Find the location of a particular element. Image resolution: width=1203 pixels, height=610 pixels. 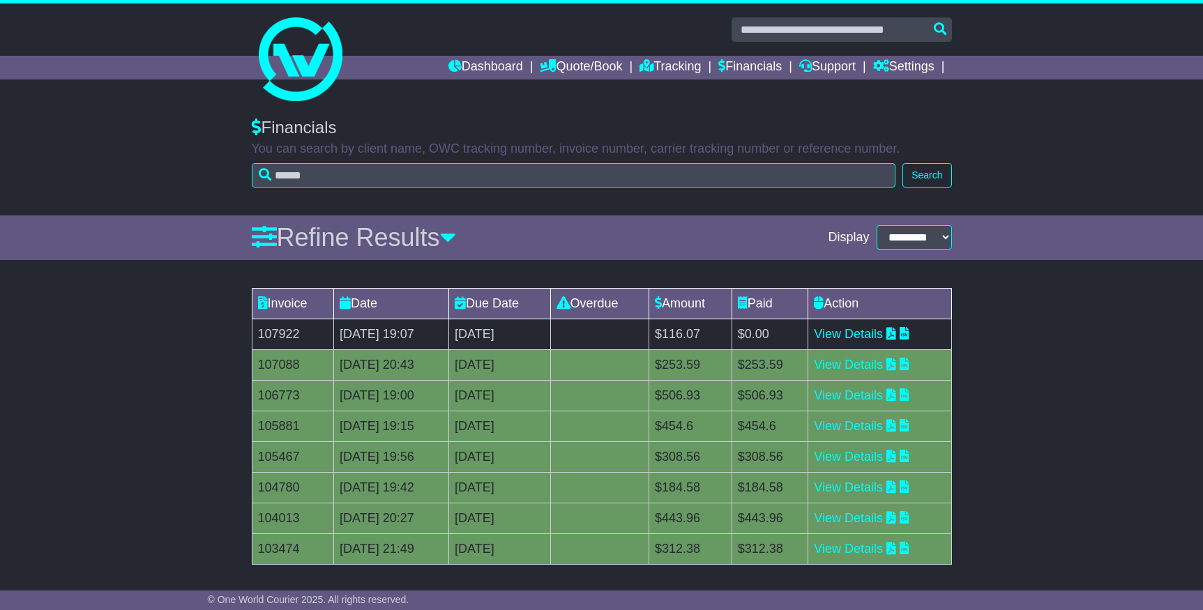

a: Quote/Book is located at coordinates (581, 68).